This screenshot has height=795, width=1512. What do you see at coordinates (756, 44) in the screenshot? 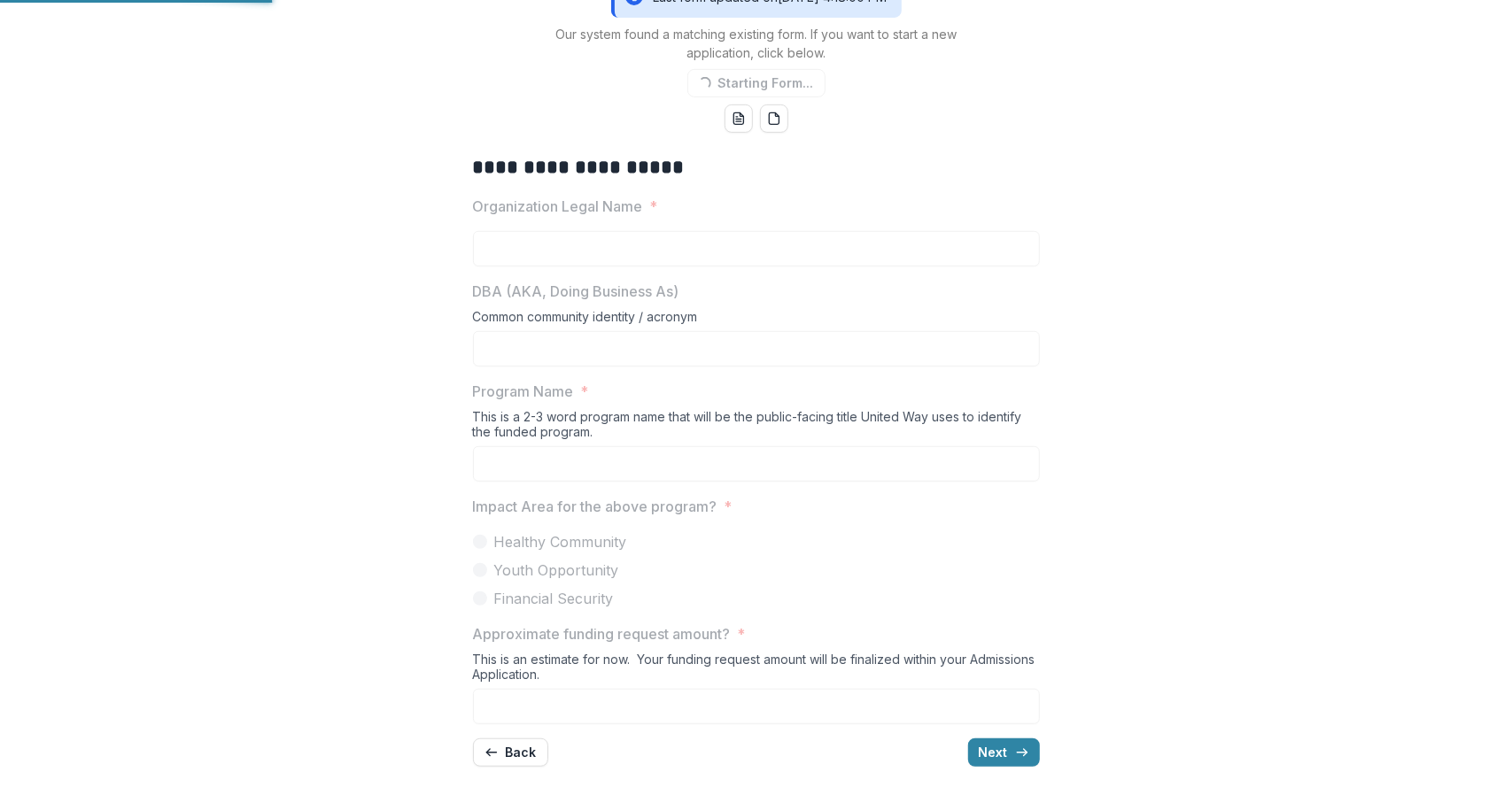
I see `p: Our system found a matching existing form. If you want to start a new application, click below.` at bounding box center [756, 44].